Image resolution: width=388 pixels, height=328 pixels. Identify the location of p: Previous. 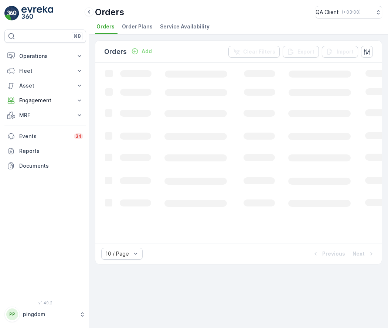
(334, 254).